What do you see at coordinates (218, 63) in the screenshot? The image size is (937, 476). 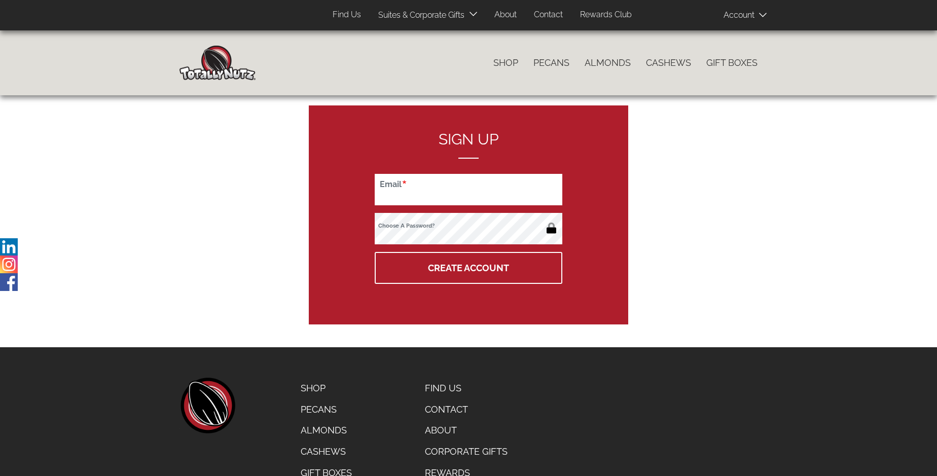 I see `img: Home` at bounding box center [218, 63].